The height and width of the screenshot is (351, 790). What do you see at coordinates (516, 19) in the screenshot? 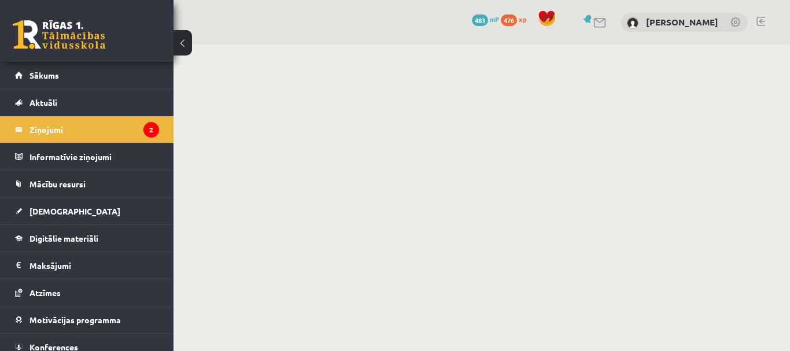
I see `a: 476 xp` at bounding box center [516, 19].